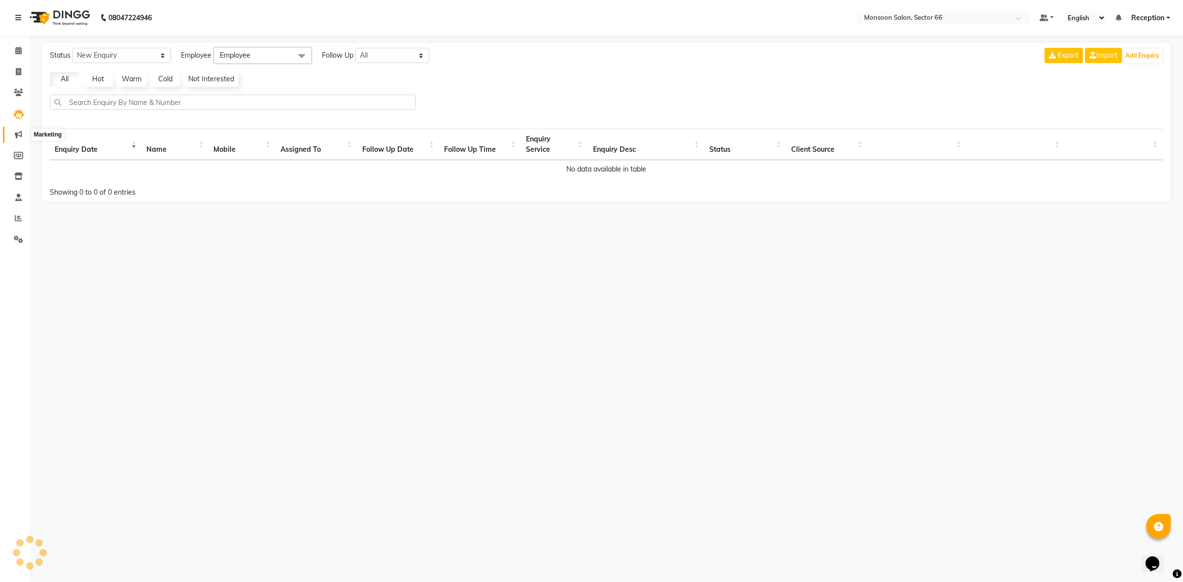 This screenshot has height=582, width=1183. Describe the element at coordinates (606, 169) in the screenshot. I see `td: No data available in table` at that location.